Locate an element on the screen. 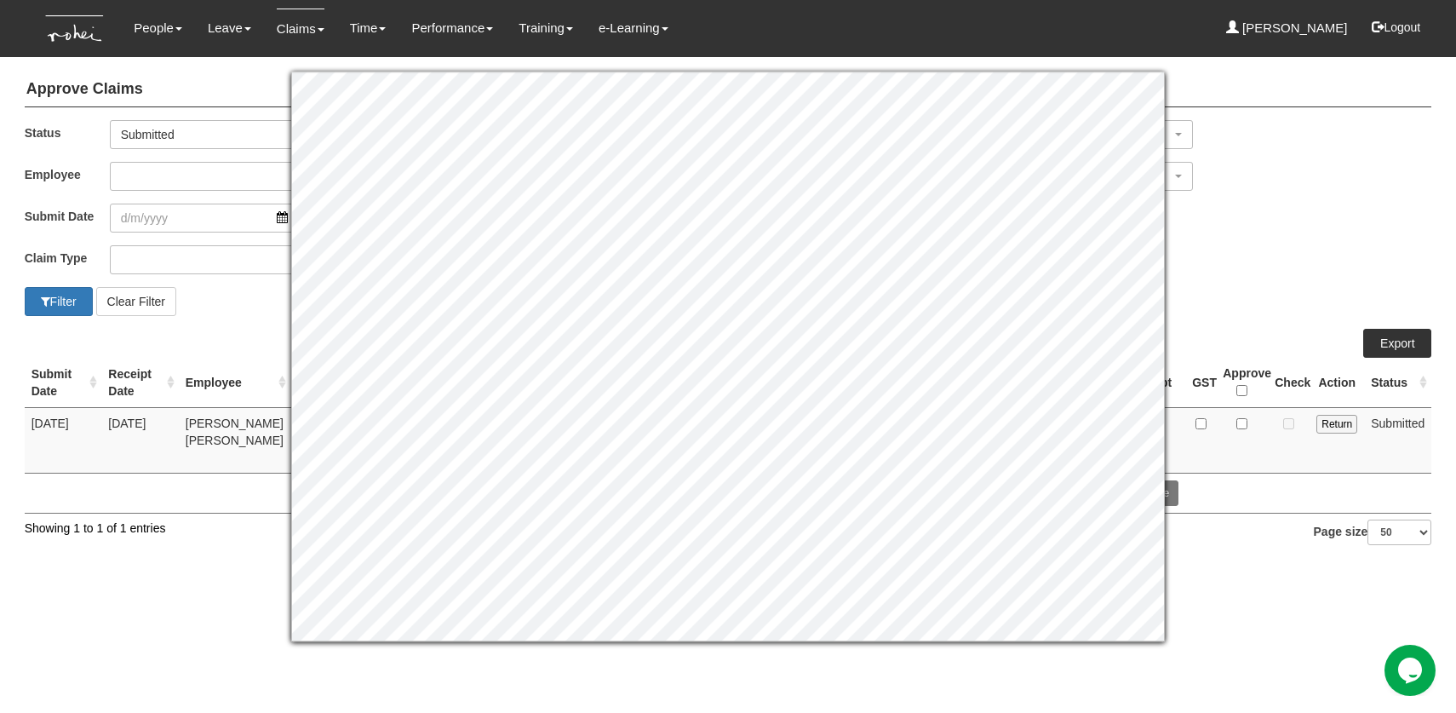 The height and width of the screenshot is (713, 1456). td: Total: is located at coordinates (328, 492).